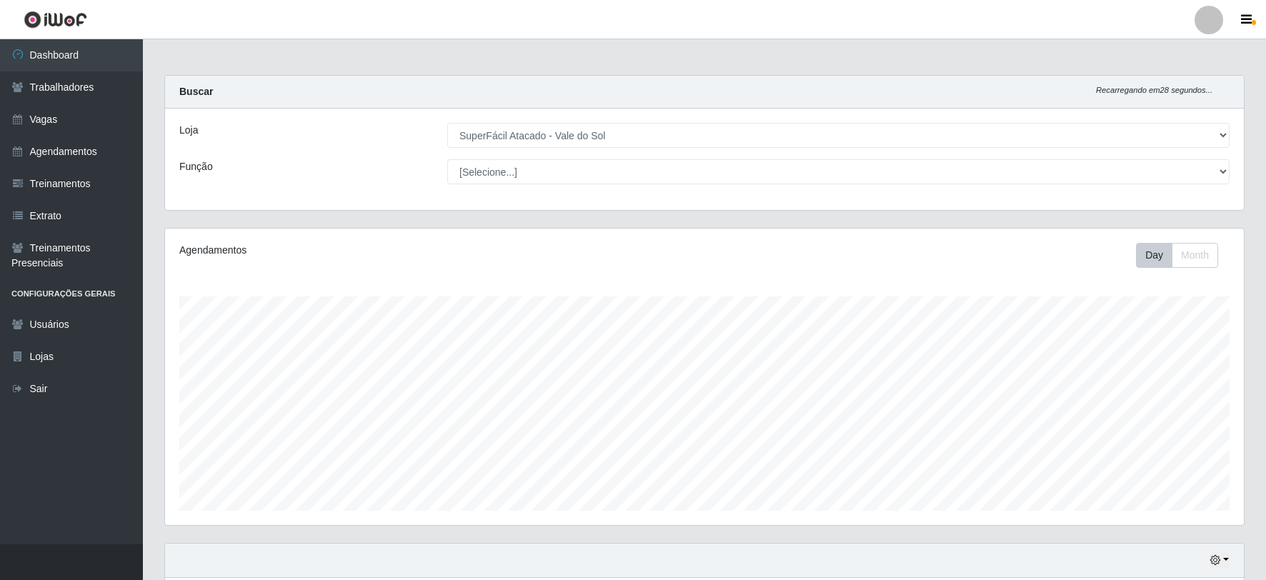 This screenshot has height=580, width=1266. Describe the element at coordinates (1194, 255) in the screenshot. I see `button: Month` at that location.